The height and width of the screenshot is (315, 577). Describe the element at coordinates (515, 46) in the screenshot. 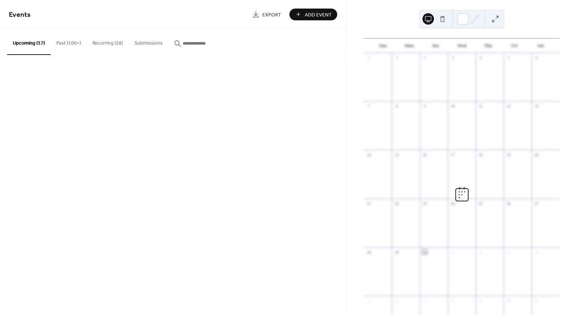

I see `div: Fri` at that location.